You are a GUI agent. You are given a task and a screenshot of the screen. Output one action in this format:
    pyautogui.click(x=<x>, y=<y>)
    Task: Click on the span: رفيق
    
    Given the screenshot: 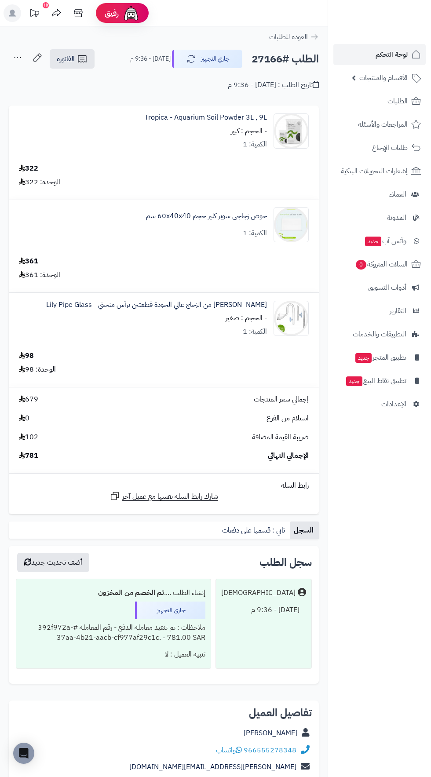 What is the action you would take?
    pyautogui.click(x=112, y=13)
    